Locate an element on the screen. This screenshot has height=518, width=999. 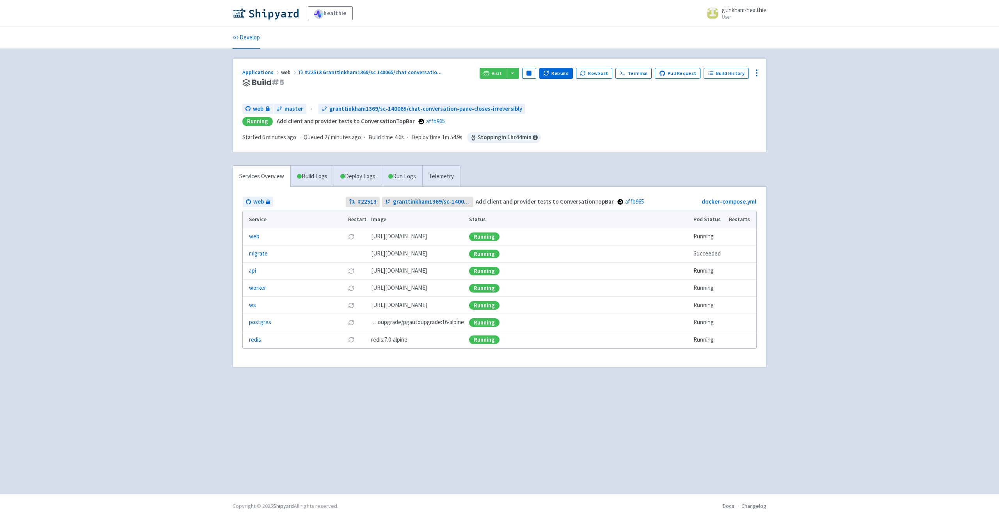
span: Stopping in 1 hr 44 min is located at coordinates (504, 138).